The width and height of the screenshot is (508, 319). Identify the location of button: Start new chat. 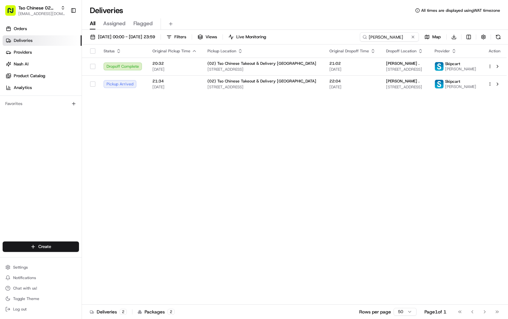
(115, 68).